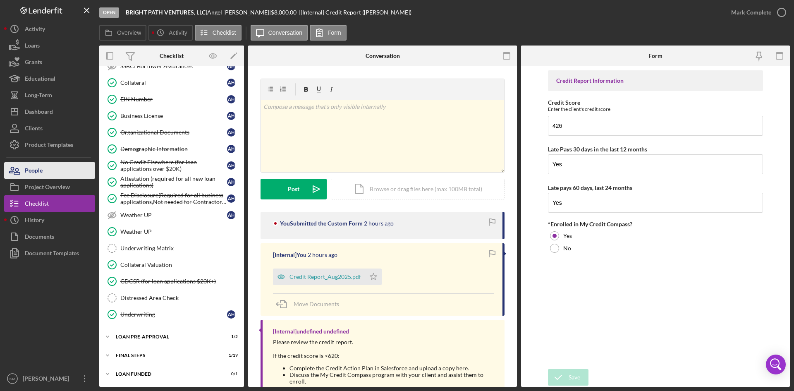 The height and width of the screenshot is (391, 794). What do you see at coordinates (50, 95) in the screenshot?
I see `a: Long-Term` at bounding box center [50, 95].